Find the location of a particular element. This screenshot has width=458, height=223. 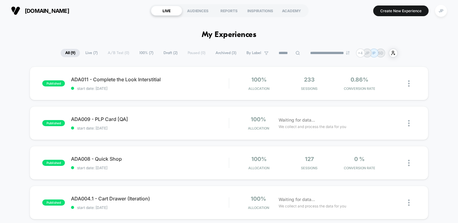

div: INSPIRATIONS is located at coordinates (260, 11).